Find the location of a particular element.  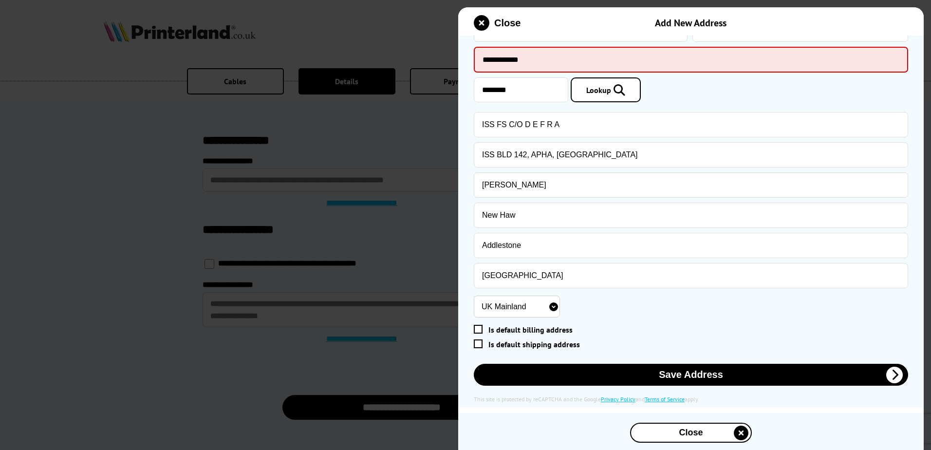

span: Is default shipping address is located at coordinates (534, 344).